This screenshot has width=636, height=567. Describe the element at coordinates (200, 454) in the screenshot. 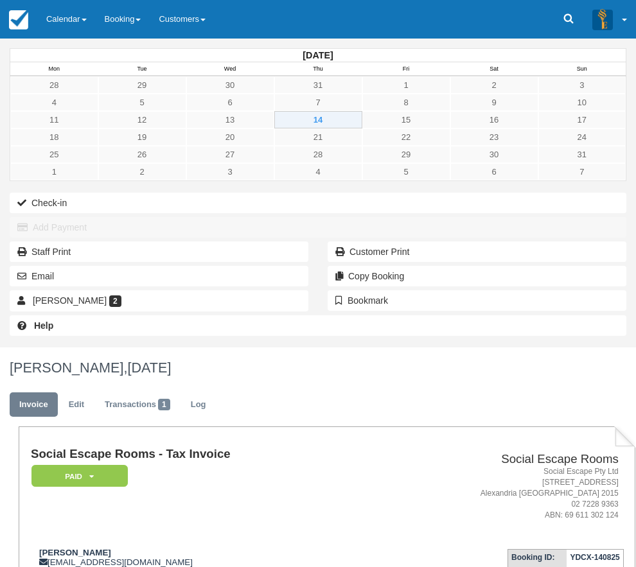

I see `h1: Social Escape Rooms - Tax Invoice` at that location.